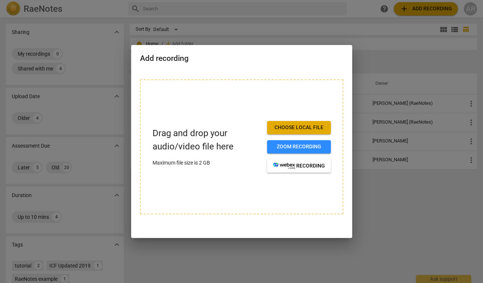 The image size is (483, 283). Describe the element at coordinates (299, 127) in the screenshot. I see `span: Choose local file` at that location.